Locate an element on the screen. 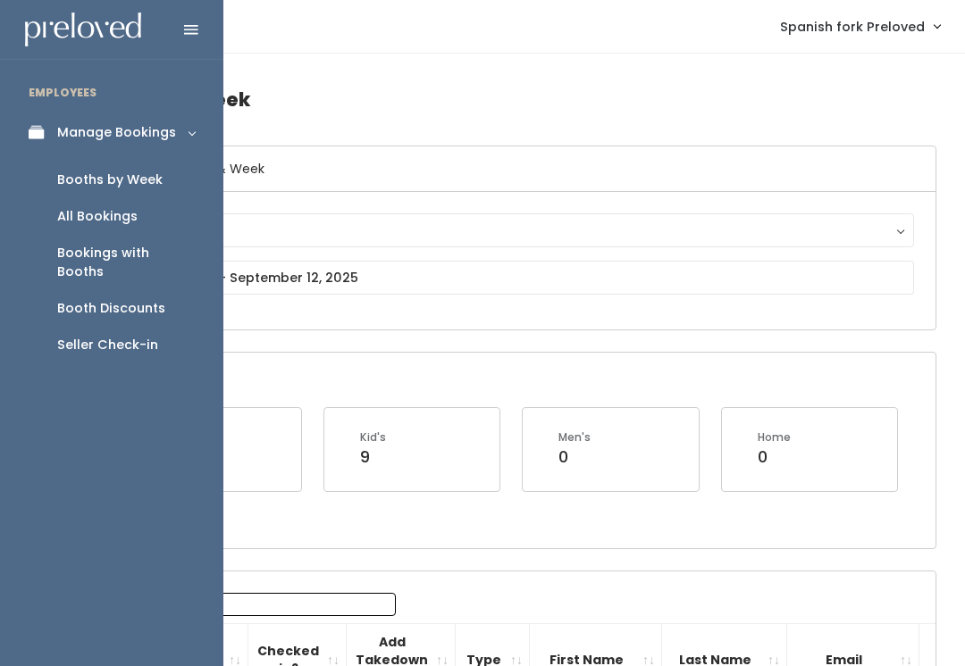  input: Search: is located at coordinates (281, 605).